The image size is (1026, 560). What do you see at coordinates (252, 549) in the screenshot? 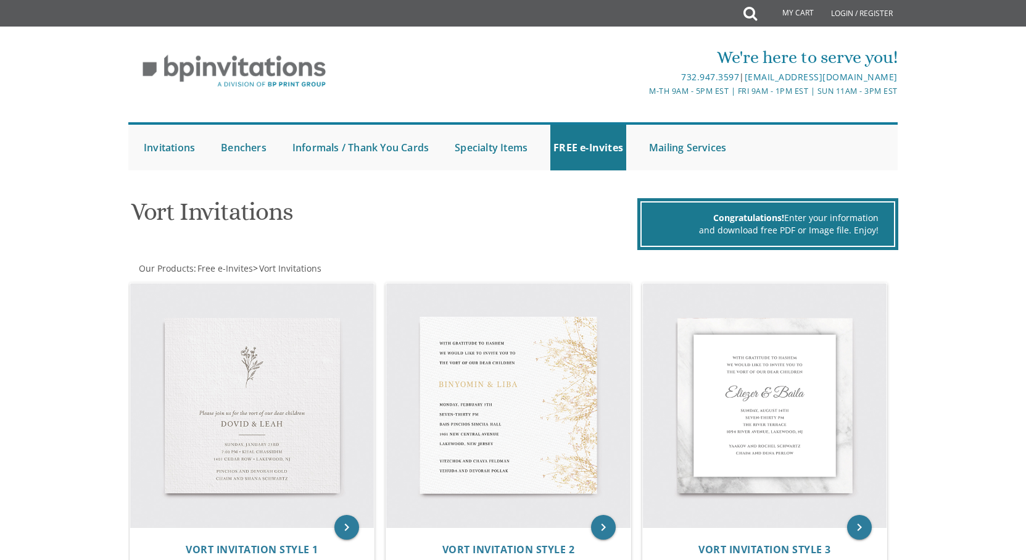
I see `a: Vort Invitation Style 1` at bounding box center [252, 549].